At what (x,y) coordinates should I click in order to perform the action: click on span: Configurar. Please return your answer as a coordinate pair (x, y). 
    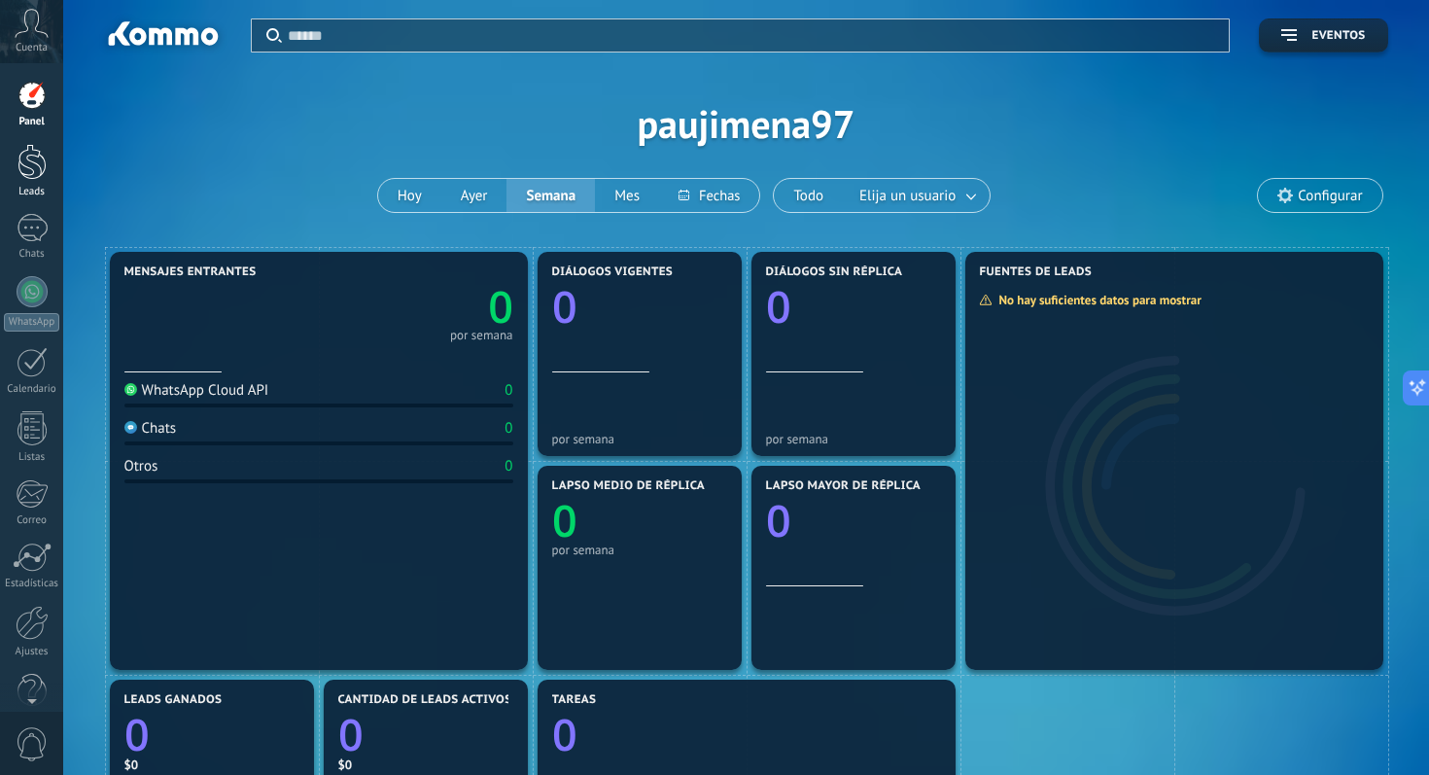
    Looking at the image, I should click on (1329, 195).